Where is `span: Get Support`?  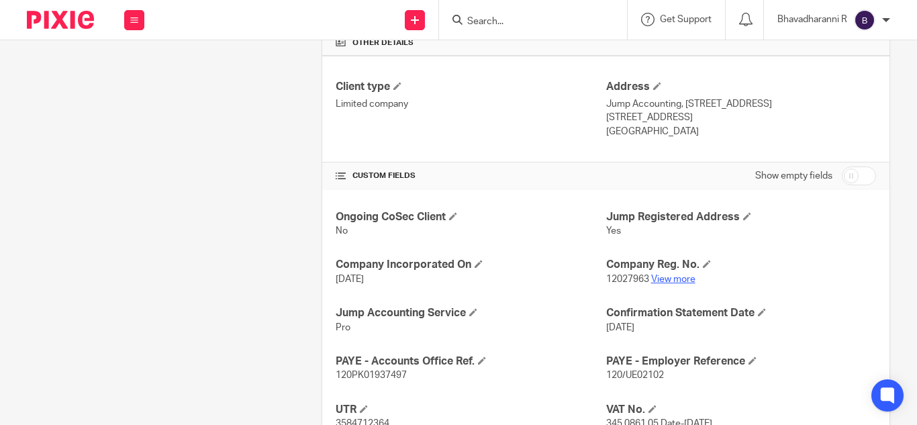
span: Get Support is located at coordinates (685, 19).